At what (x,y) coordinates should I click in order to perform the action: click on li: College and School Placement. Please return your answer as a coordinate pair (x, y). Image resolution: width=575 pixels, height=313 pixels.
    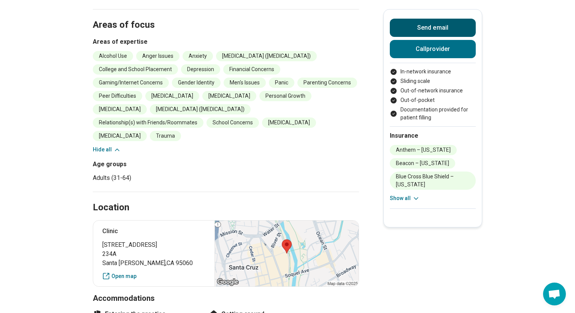
    Looking at the image, I should click on (135, 69).